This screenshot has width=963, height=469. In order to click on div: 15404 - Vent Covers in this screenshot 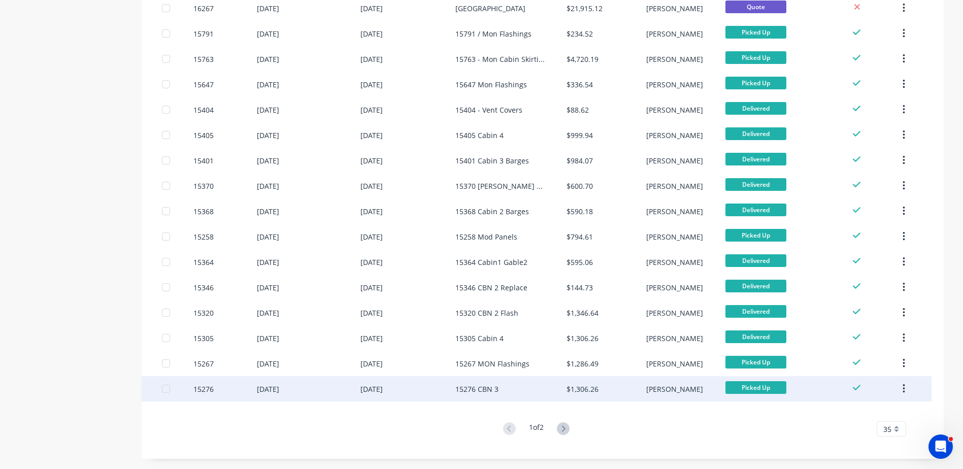, I will do `click(489, 110)`.